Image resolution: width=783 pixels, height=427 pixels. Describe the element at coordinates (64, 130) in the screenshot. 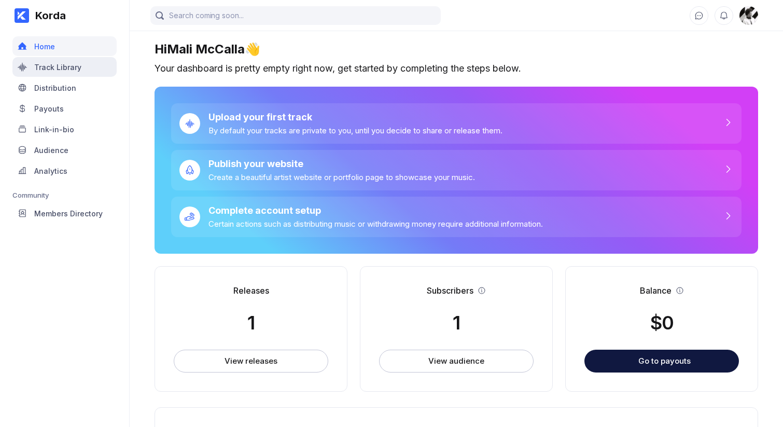

I see `a: Link-in-bio` at that location.